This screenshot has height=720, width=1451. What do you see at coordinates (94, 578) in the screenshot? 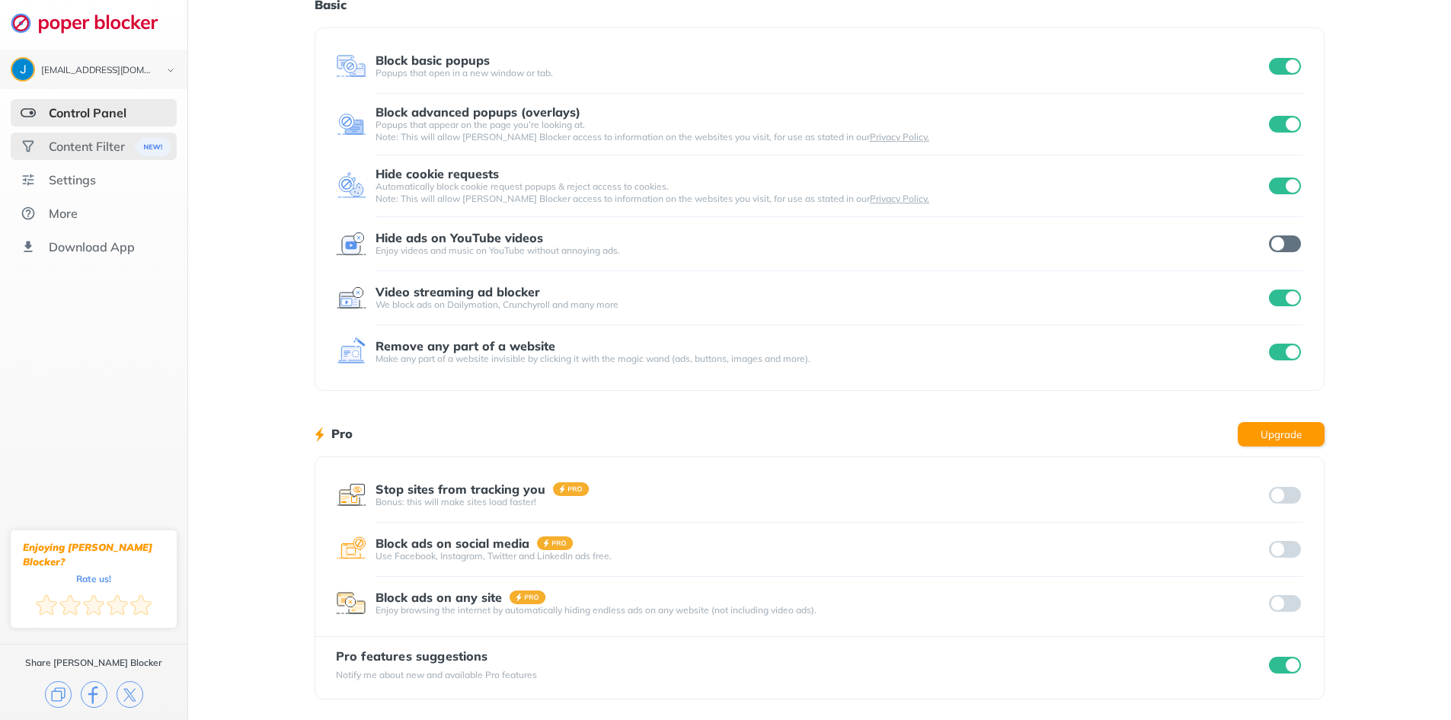
I see `div: Rate us!` at bounding box center [94, 578].